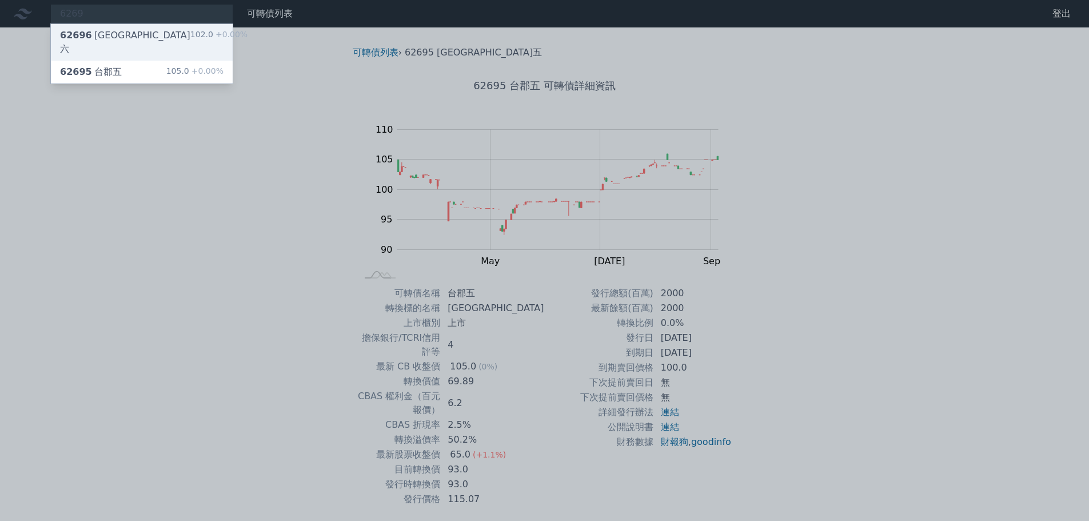 This screenshot has height=521, width=1089. What do you see at coordinates (76, 71) in the screenshot?
I see `span: 62695` at bounding box center [76, 71].